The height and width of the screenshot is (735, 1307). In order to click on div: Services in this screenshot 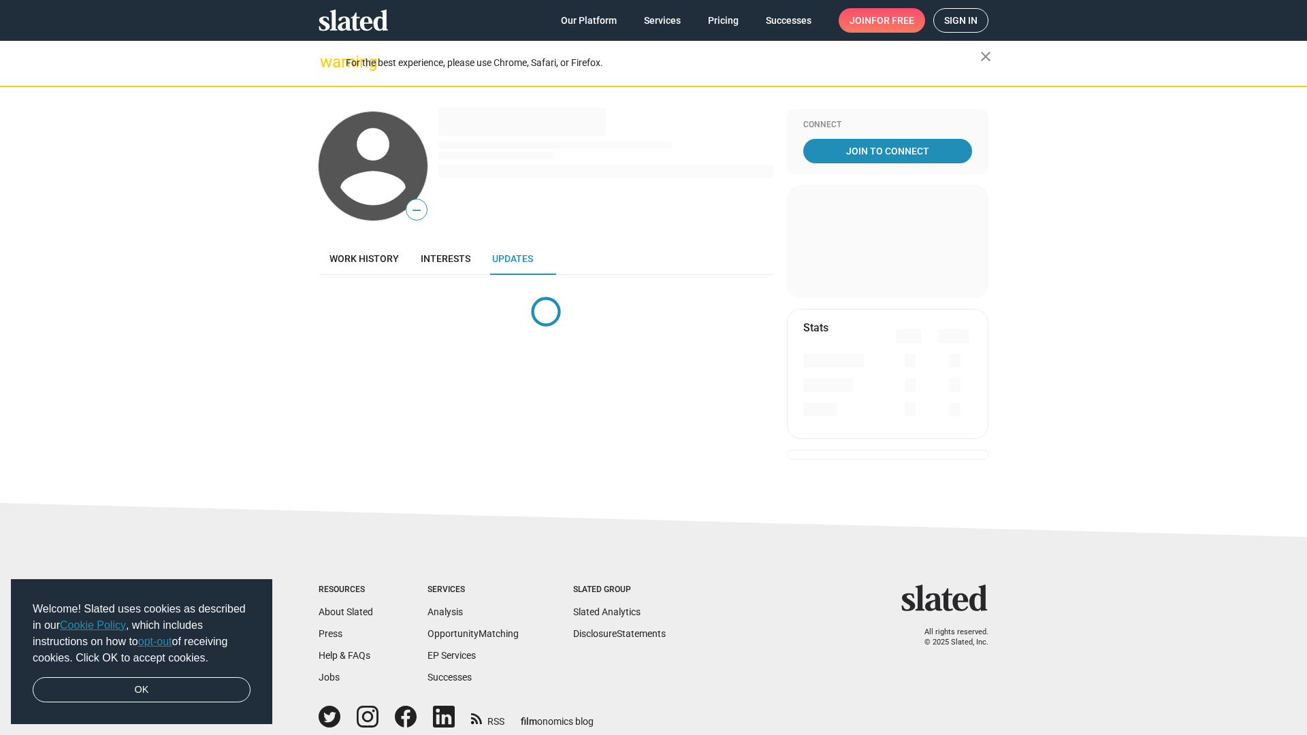, I will do `click(473, 590)`.